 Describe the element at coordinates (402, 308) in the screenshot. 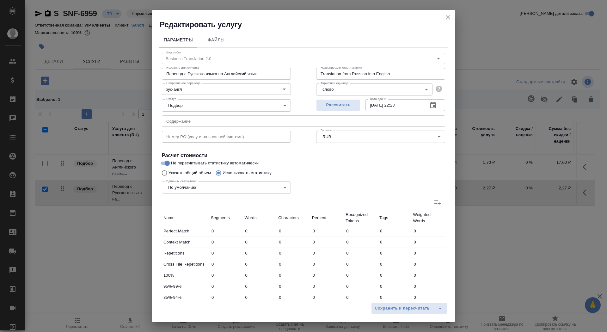

I see `button: Сохранить и пересчитать` at that location.